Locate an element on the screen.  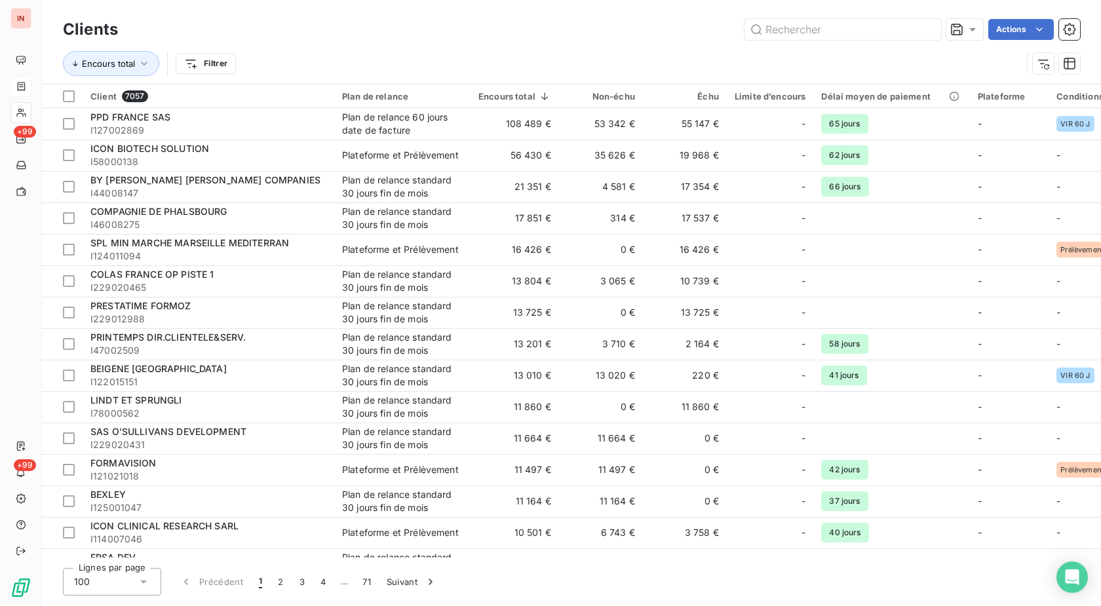
div: Plan de relance 60 jours date de facture is located at coordinates (402, 124).